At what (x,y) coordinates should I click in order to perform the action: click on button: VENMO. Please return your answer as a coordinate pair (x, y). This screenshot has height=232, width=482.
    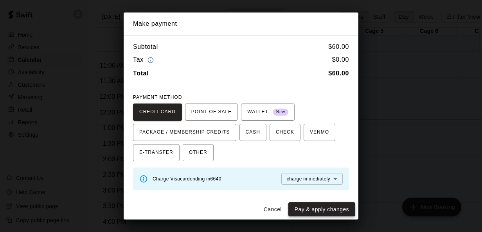
    Looking at the image, I should click on (319, 132).